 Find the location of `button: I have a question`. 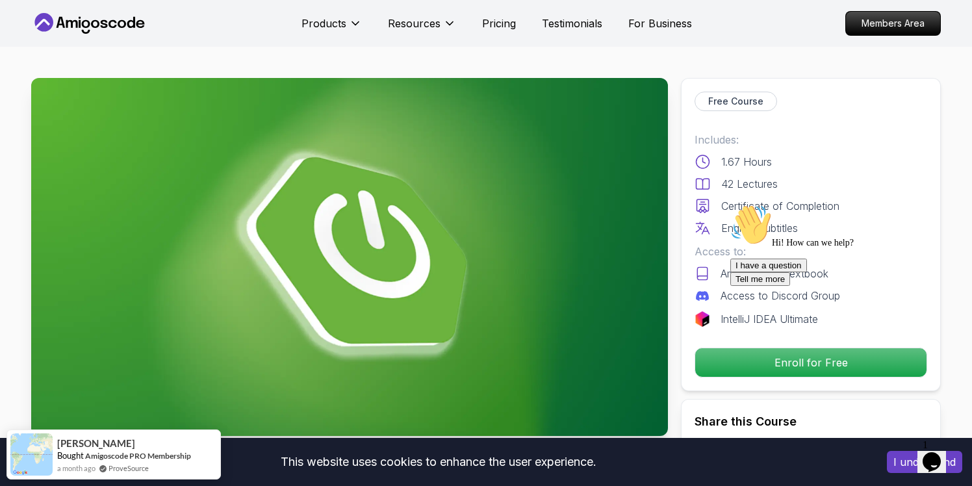

button: I have a question is located at coordinates (44, 66).